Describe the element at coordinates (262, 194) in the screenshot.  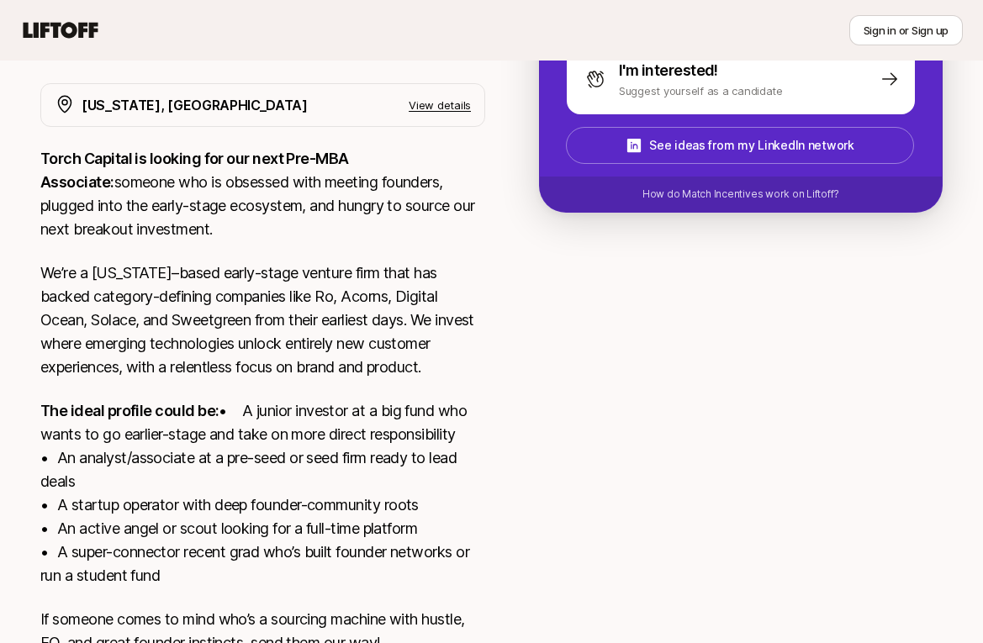
I see `p: someone who is obsessed with meeting founders, plugged into the early-stage ecosystem, and hungry...` at that location.